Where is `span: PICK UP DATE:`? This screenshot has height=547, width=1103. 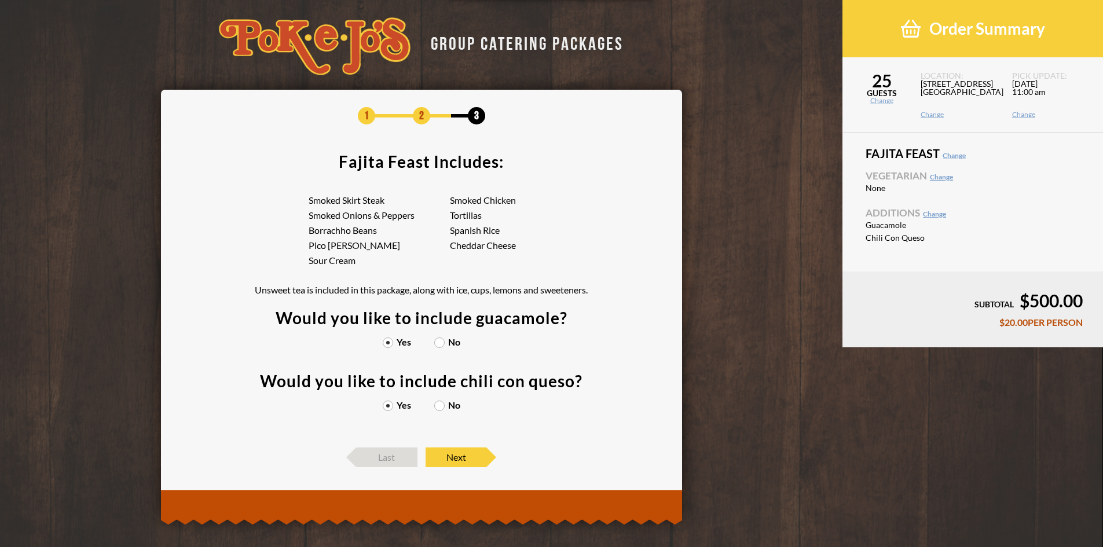 span: PICK UP DATE: is located at coordinates (1050, 76).